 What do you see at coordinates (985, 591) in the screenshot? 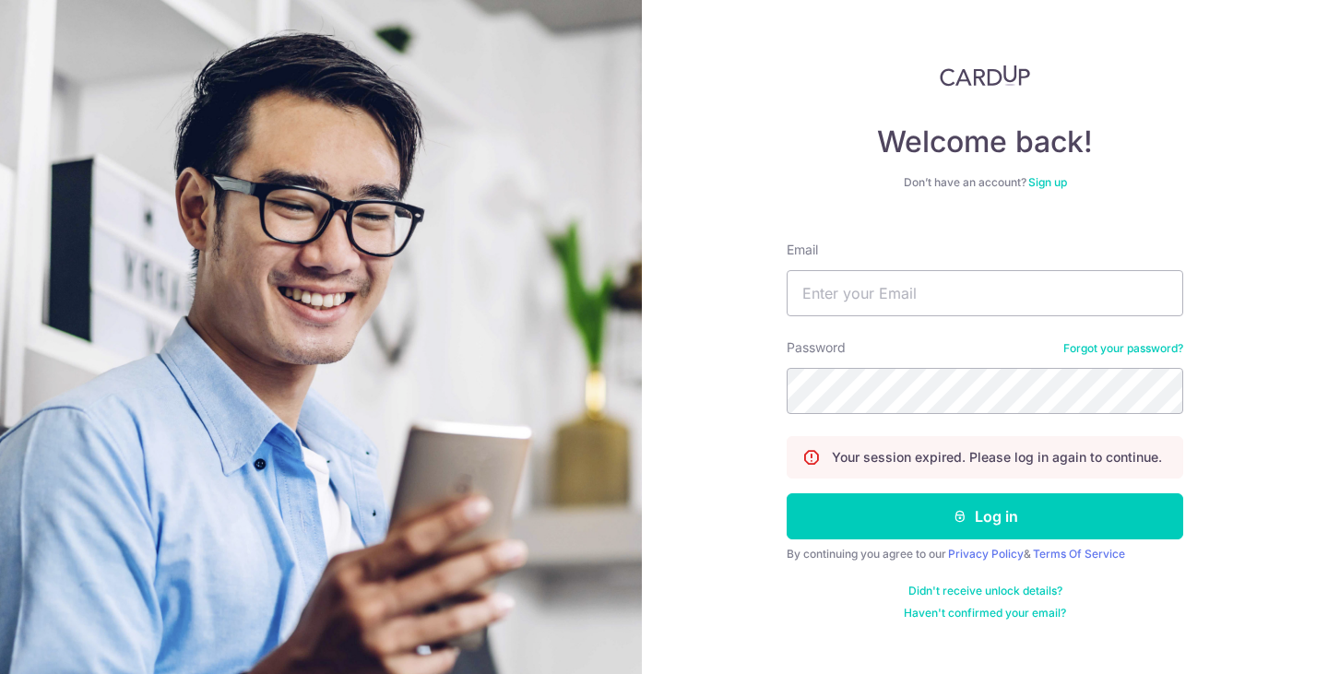
I see `a: Didn't receive unlock details?` at bounding box center [985, 591].